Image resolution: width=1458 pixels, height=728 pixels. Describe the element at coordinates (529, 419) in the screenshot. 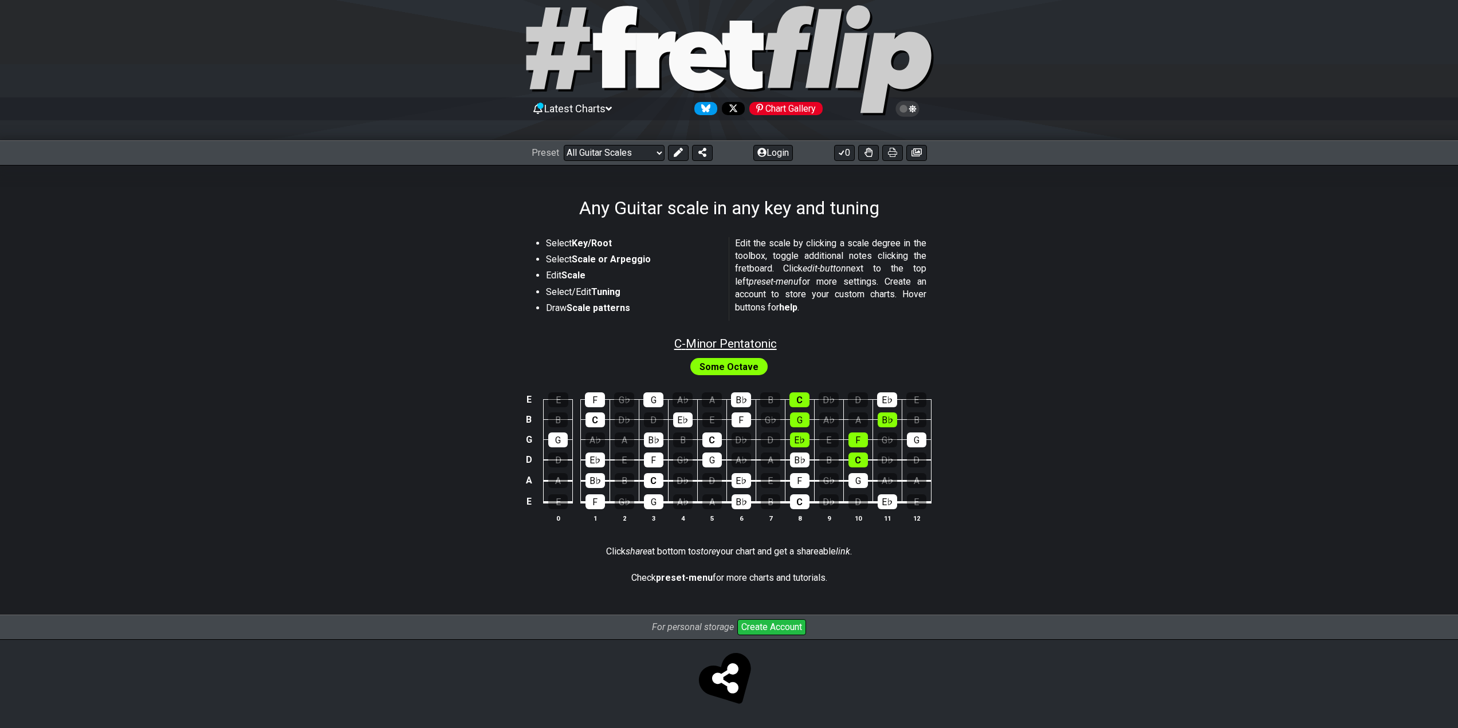

I see `td: B` at that location.